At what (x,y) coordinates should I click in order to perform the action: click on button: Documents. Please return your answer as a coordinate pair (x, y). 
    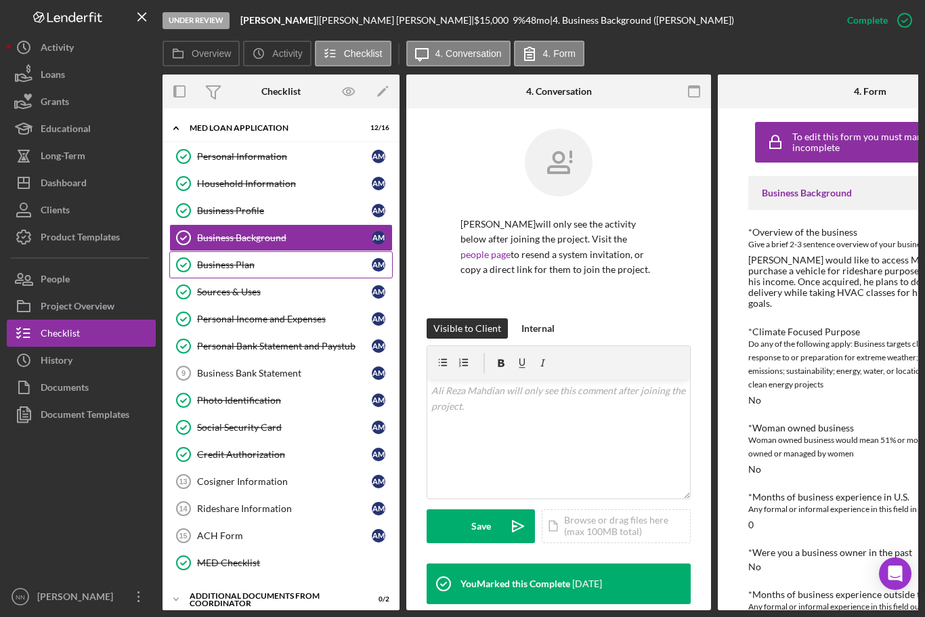
    Looking at the image, I should click on (81, 387).